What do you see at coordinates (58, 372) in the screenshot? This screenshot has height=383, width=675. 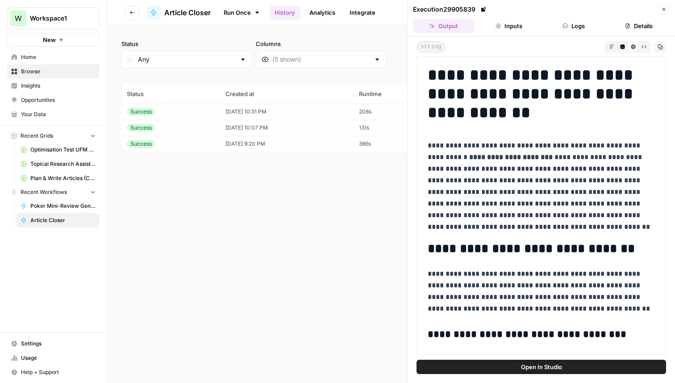 I see `span: Help + Support` at bounding box center [58, 372].